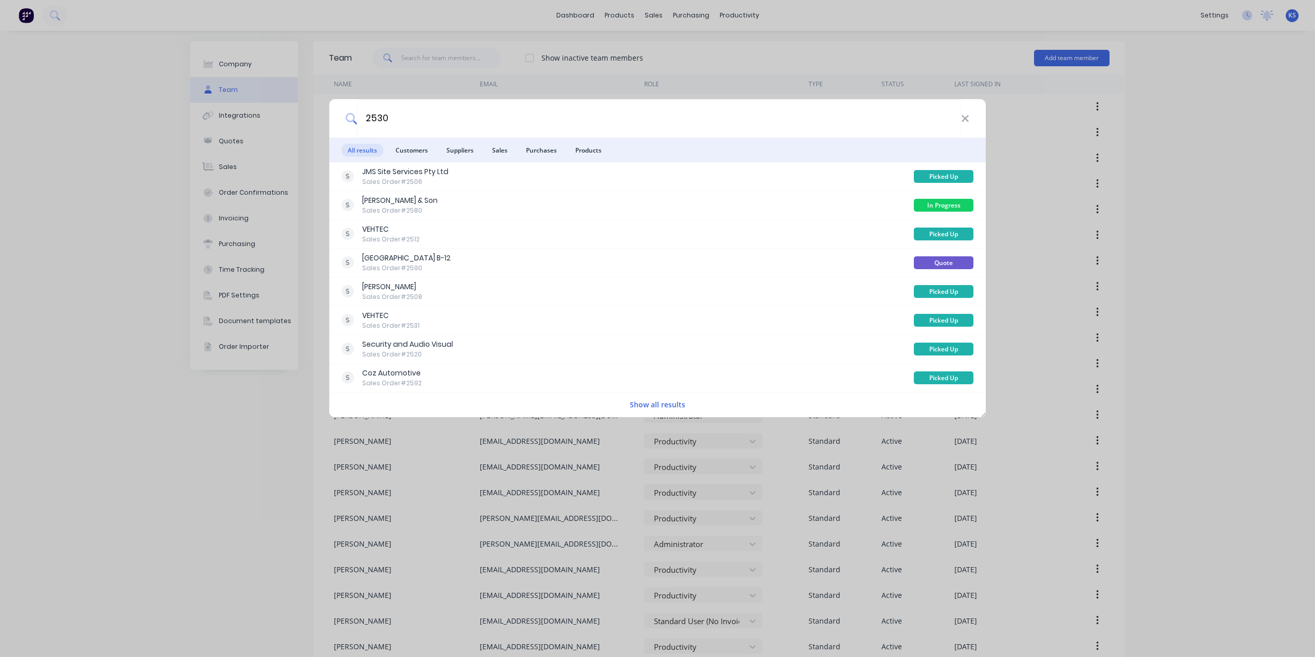 This screenshot has height=657, width=1315. What do you see at coordinates (391, 326) in the screenshot?
I see `div: Sales Order #2531` at bounding box center [391, 326].